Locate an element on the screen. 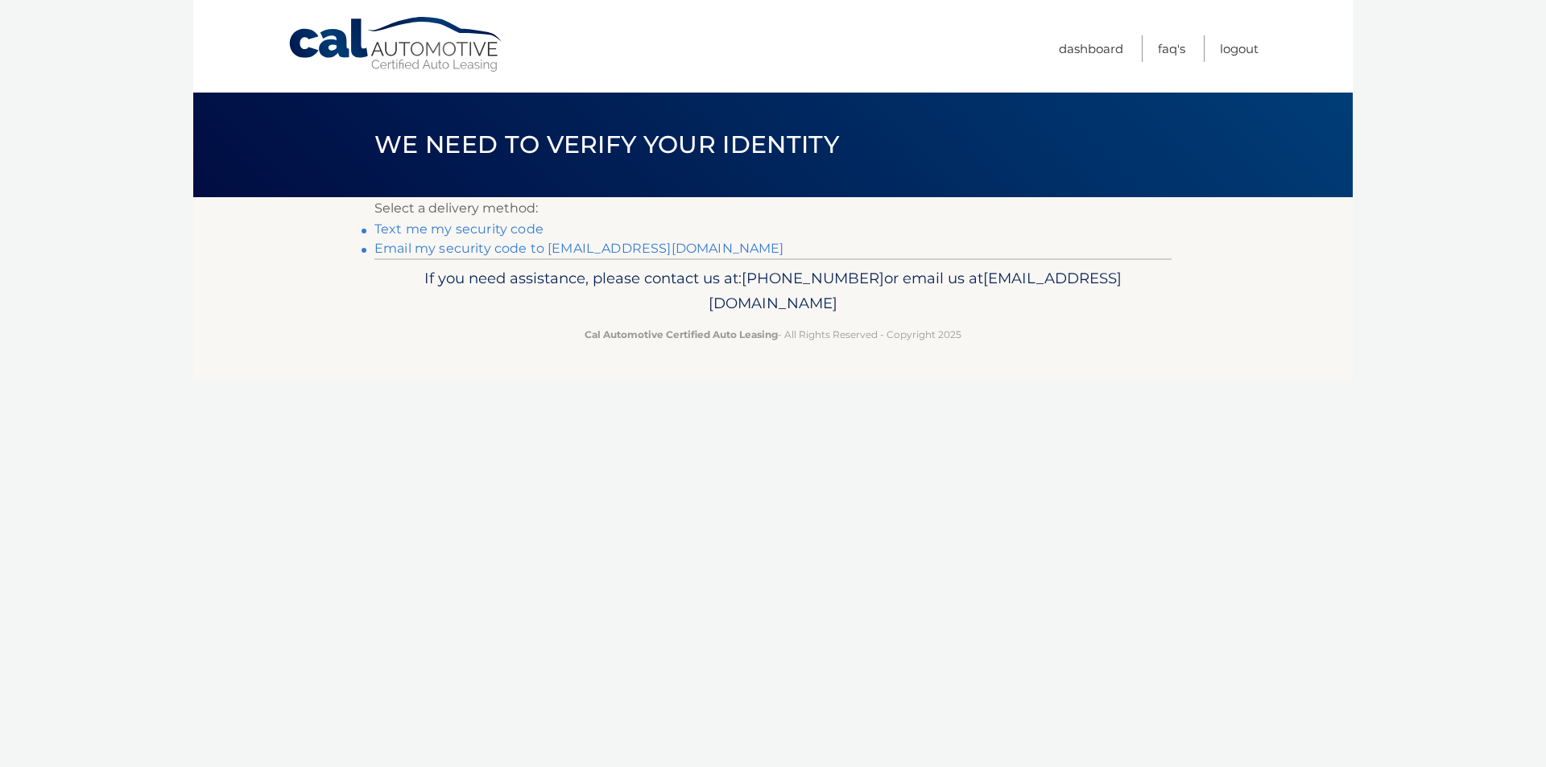 This screenshot has width=1546, height=767. span: We need to verify your identity is located at coordinates (606, 144).